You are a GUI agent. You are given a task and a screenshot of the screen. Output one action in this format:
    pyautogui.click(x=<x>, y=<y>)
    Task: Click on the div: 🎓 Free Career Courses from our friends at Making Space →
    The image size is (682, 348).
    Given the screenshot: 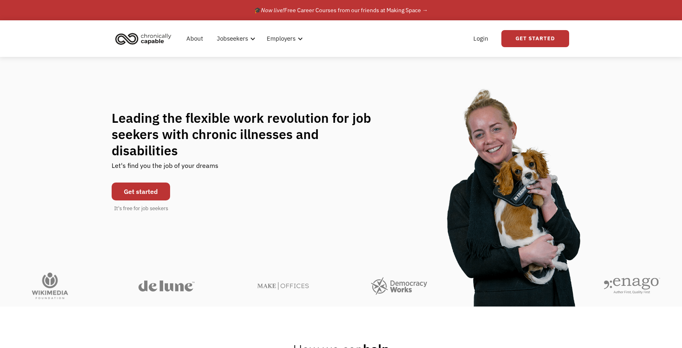 What is the action you would take?
    pyautogui.click(x=341, y=10)
    